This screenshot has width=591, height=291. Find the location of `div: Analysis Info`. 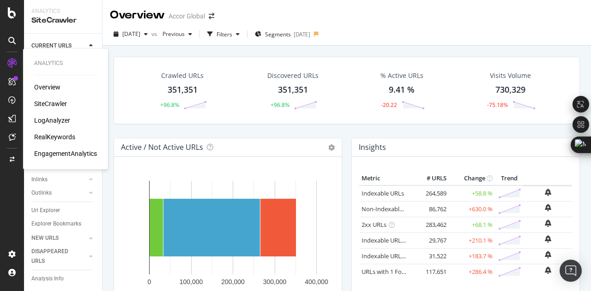

div: Analysis Info is located at coordinates (48, 279).